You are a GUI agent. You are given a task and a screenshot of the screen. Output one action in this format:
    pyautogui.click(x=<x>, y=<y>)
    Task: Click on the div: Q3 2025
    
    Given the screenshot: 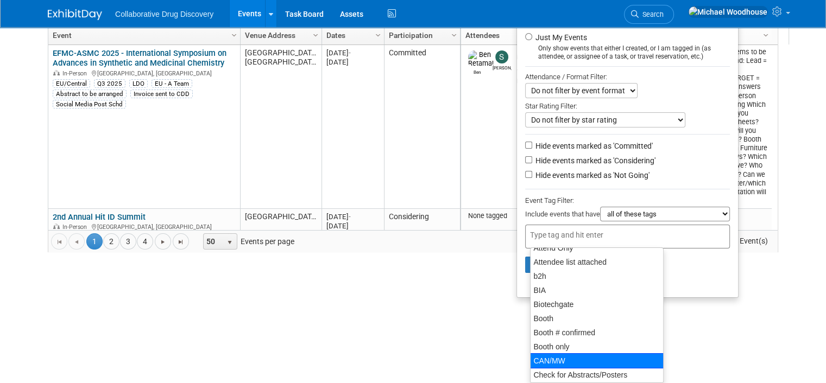 What is the action you would take?
    pyautogui.click(x=110, y=84)
    